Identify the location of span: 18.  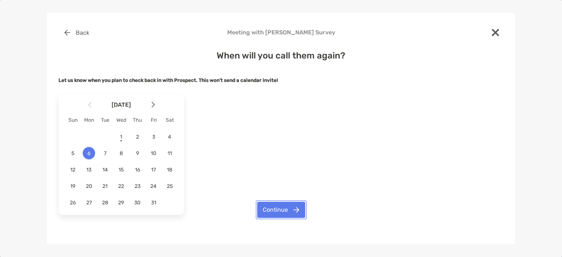
(170, 170).